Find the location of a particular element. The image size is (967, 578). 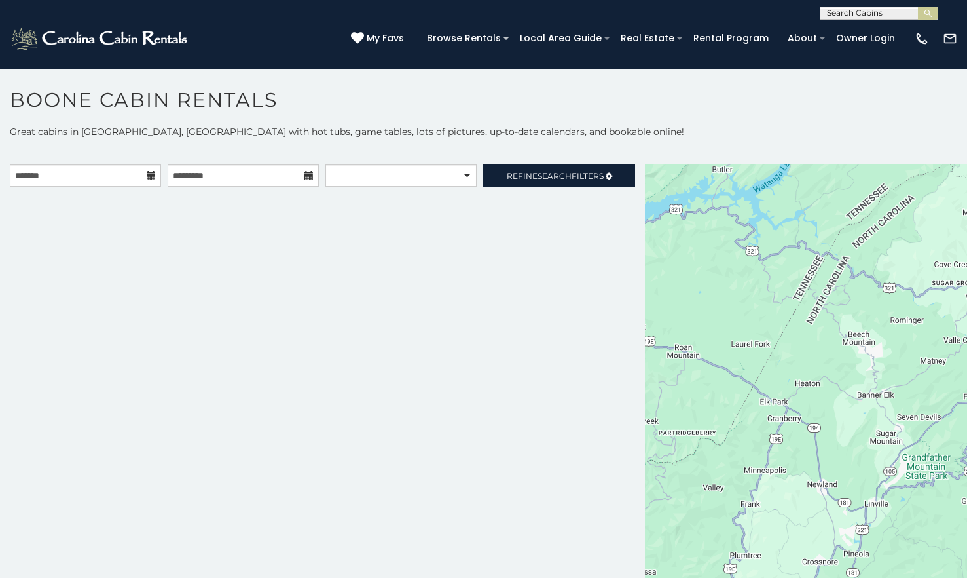

a: RefineSearchFilters is located at coordinates (559, 176).